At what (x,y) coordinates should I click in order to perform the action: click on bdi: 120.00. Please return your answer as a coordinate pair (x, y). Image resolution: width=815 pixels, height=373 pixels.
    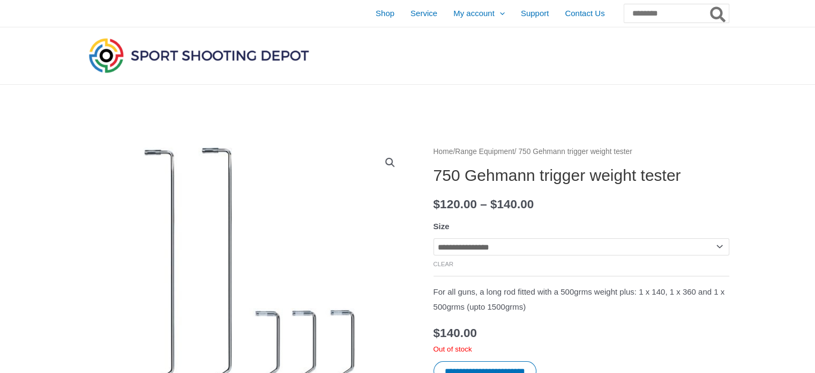
    Looking at the image, I should click on (455, 204).